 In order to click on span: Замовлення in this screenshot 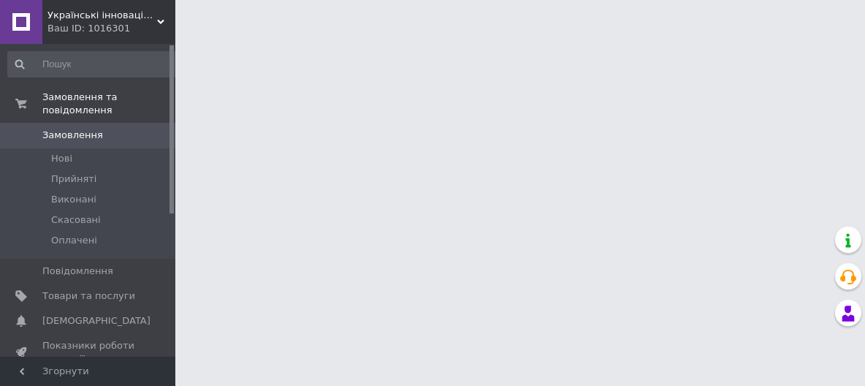, I will do `click(72, 135)`.